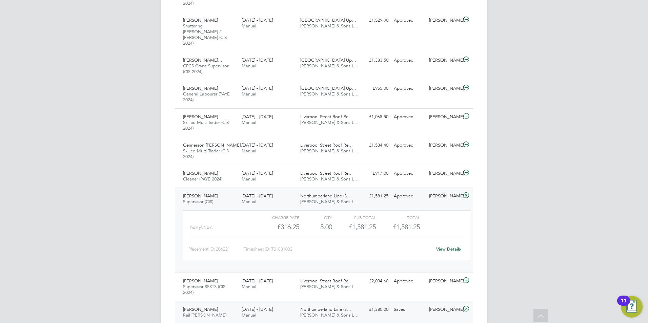 The width and height of the screenshot is (648, 323). What do you see at coordinates (374, 60) in the screenshot?
I see `div: £1,383.50` at bounding box center [374, 60].